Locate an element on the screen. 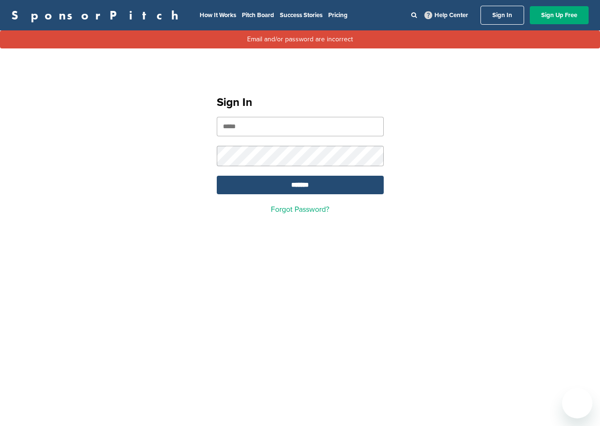 The height and width of the screenshot is (426, 600). a: Sign In is located at coordinates (503, 15).